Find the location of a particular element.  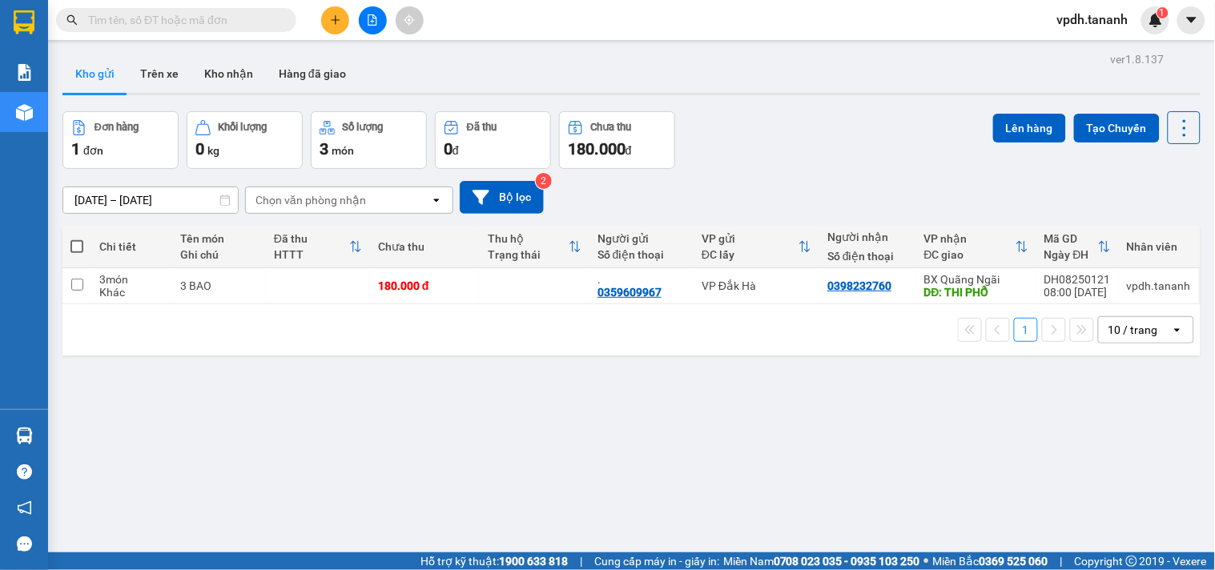

span: 3 is located at coordinates (324, 149).